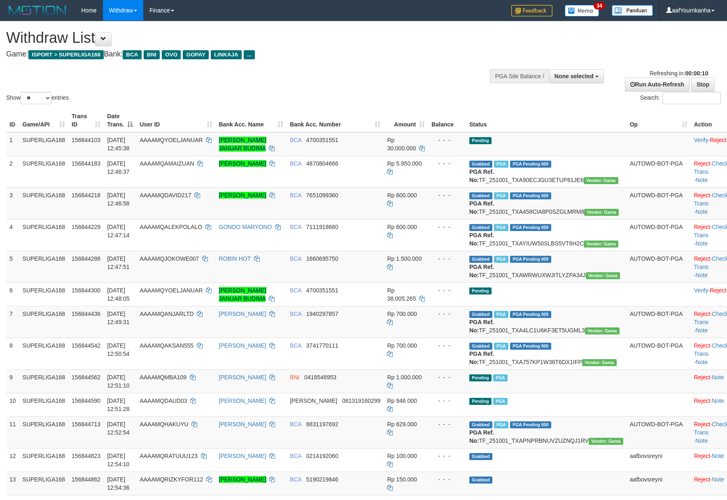 Image resolution: width=727 pixels, height=500 pixels. Describe the element at coordinates (241, 38) in the screenshot. I see `h1: Withdraw List` at that location.